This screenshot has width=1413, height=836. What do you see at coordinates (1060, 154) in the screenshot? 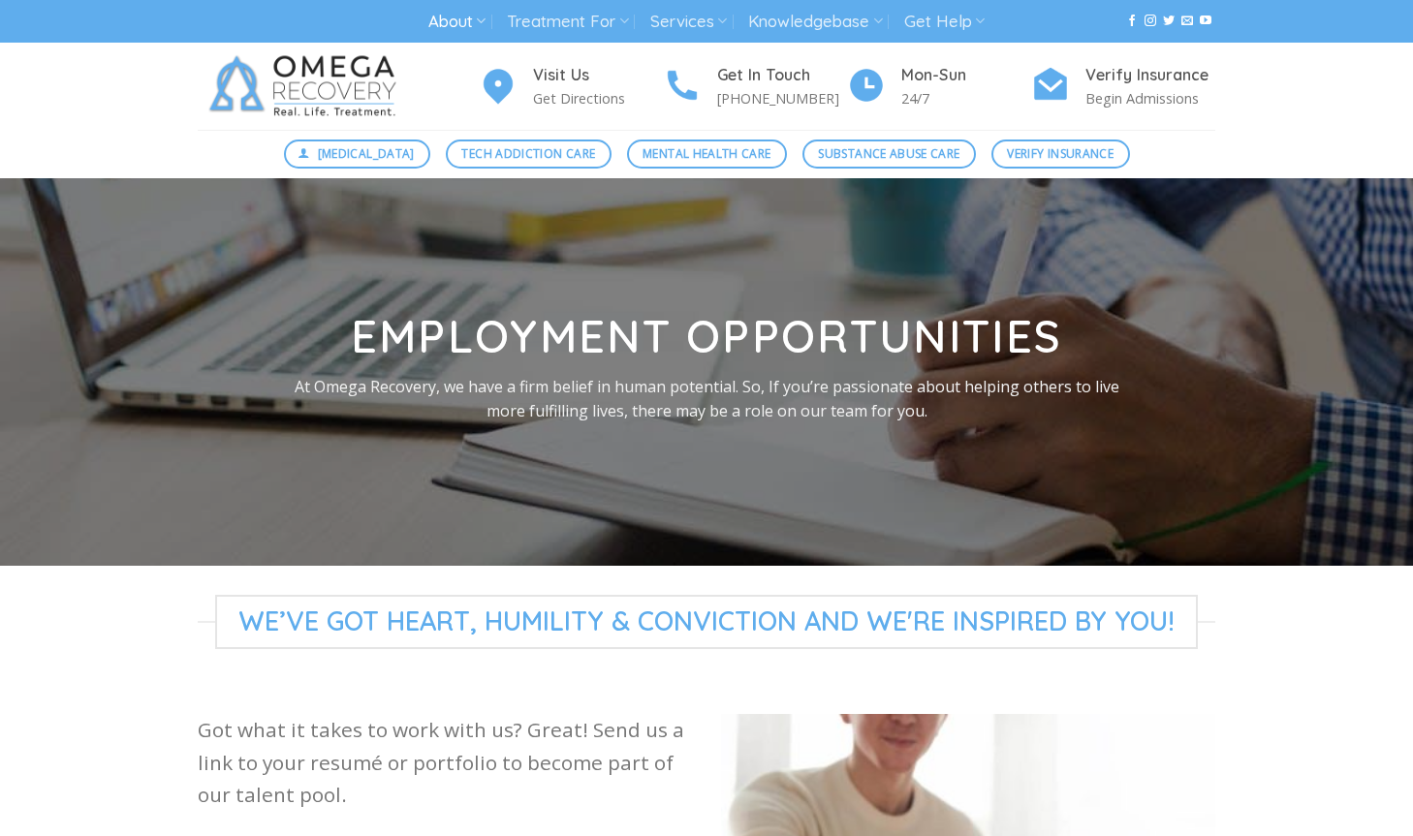
I see `a: Verify Insurance` at bounding box center [1060, 154].